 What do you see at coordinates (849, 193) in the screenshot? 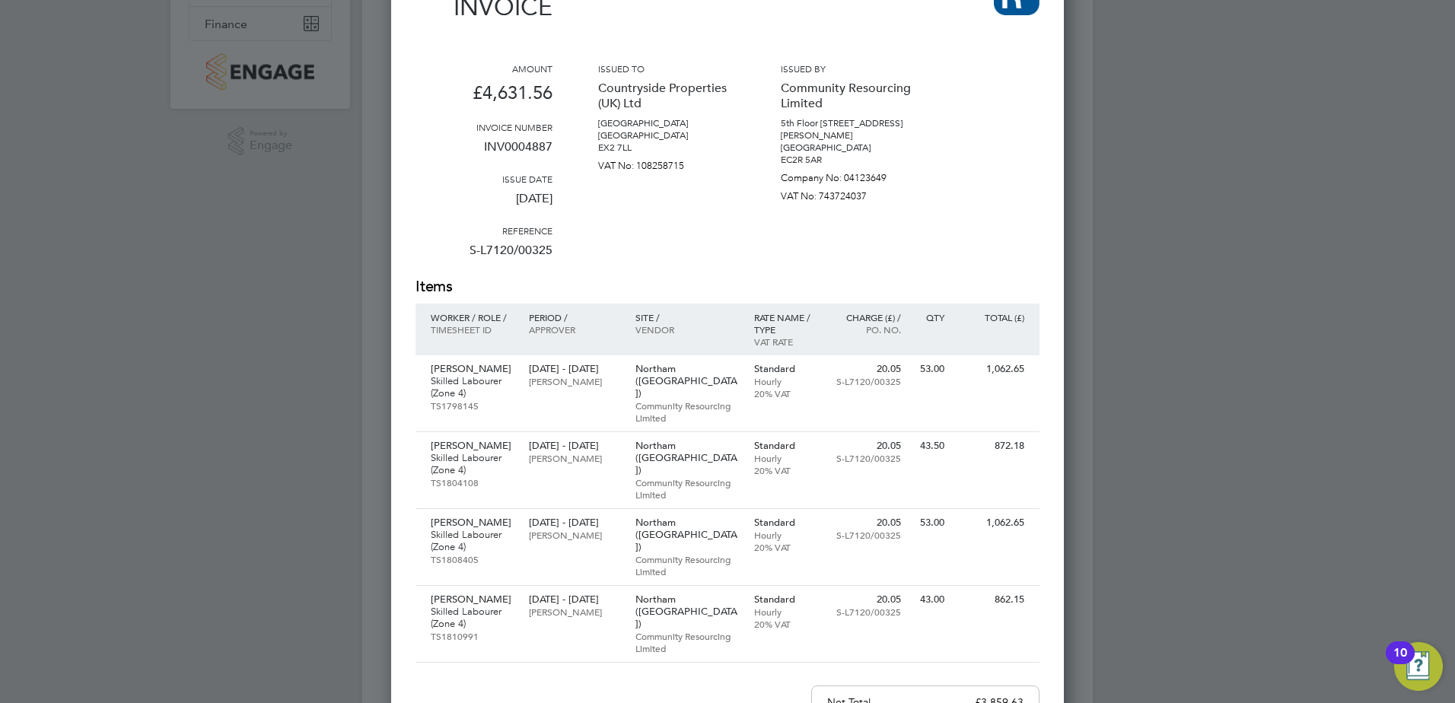
I see `p: VAT No: 743724037` at bounding box center [849, 193].